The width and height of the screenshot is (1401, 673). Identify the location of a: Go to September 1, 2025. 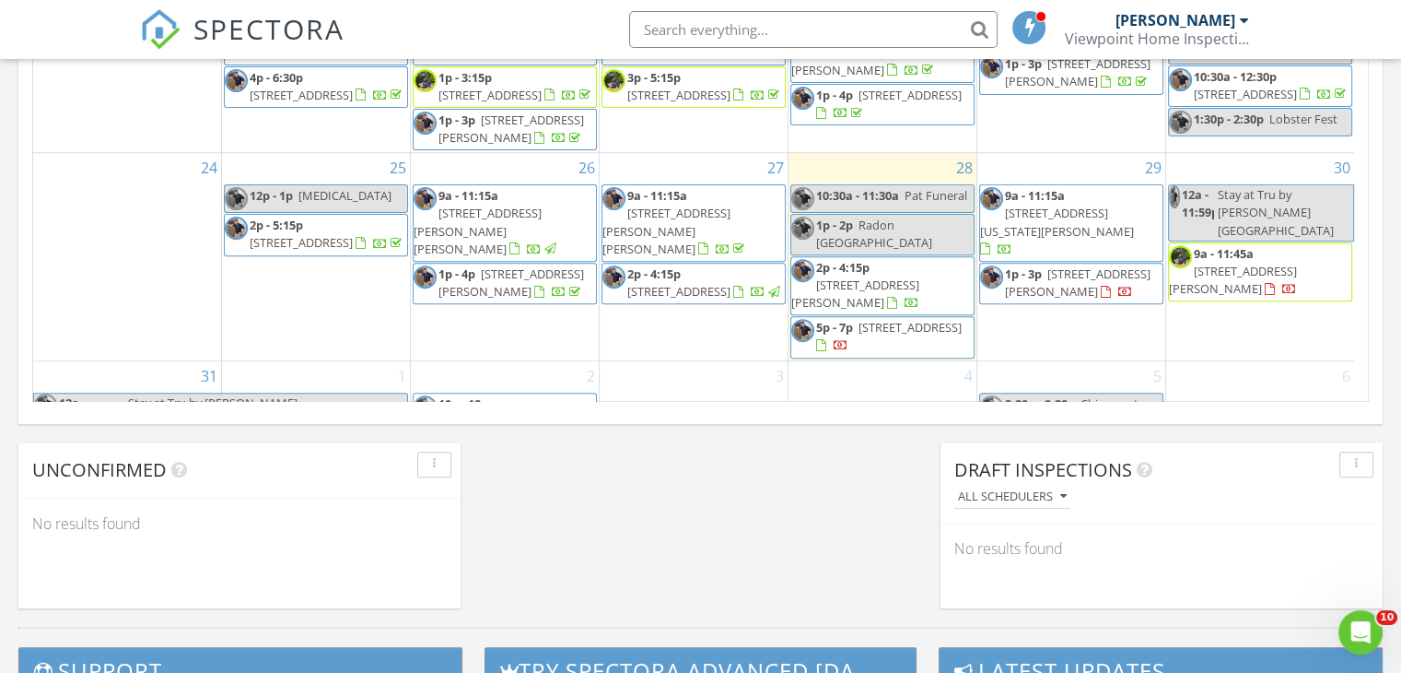
(402, 376).